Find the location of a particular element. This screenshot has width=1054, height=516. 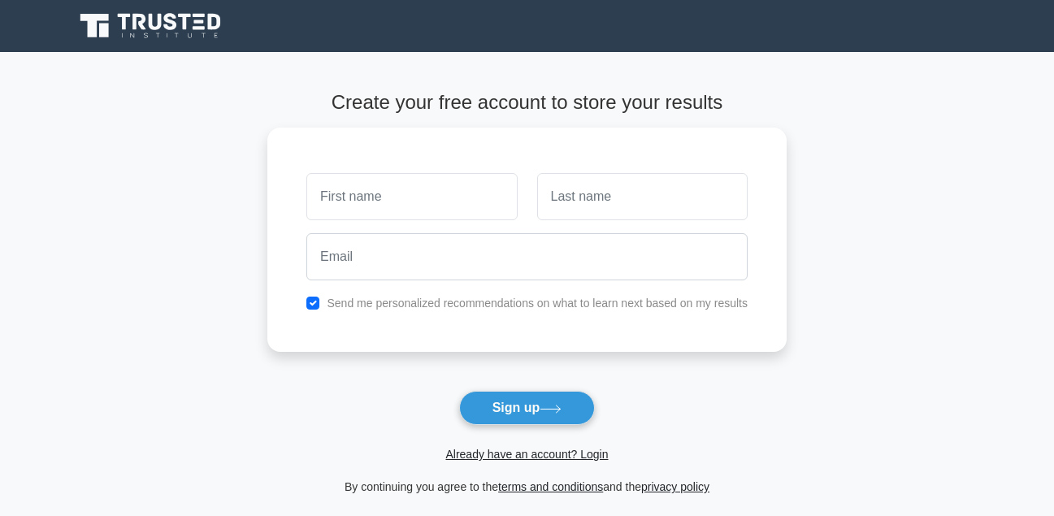

label: Send me personalized recommendations on what to learn next based on my results is located at coordinates (537, 303).